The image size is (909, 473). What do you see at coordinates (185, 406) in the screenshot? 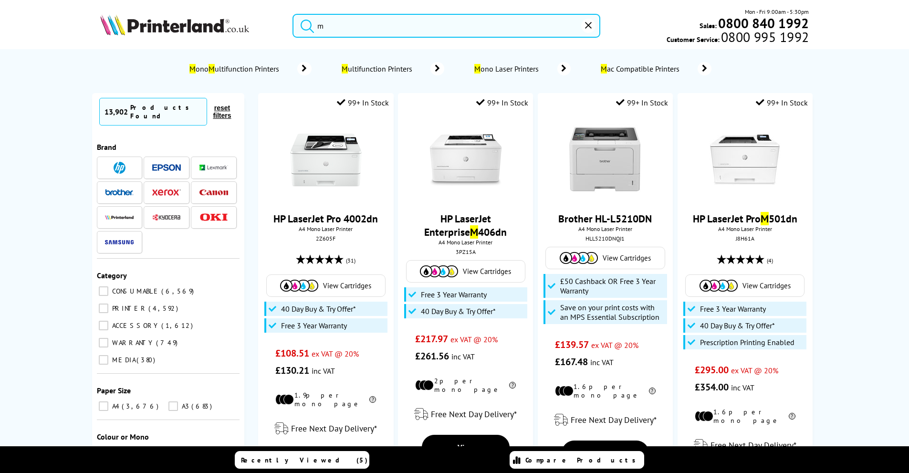
I see `span: A3` at bounding box center [185, 406].